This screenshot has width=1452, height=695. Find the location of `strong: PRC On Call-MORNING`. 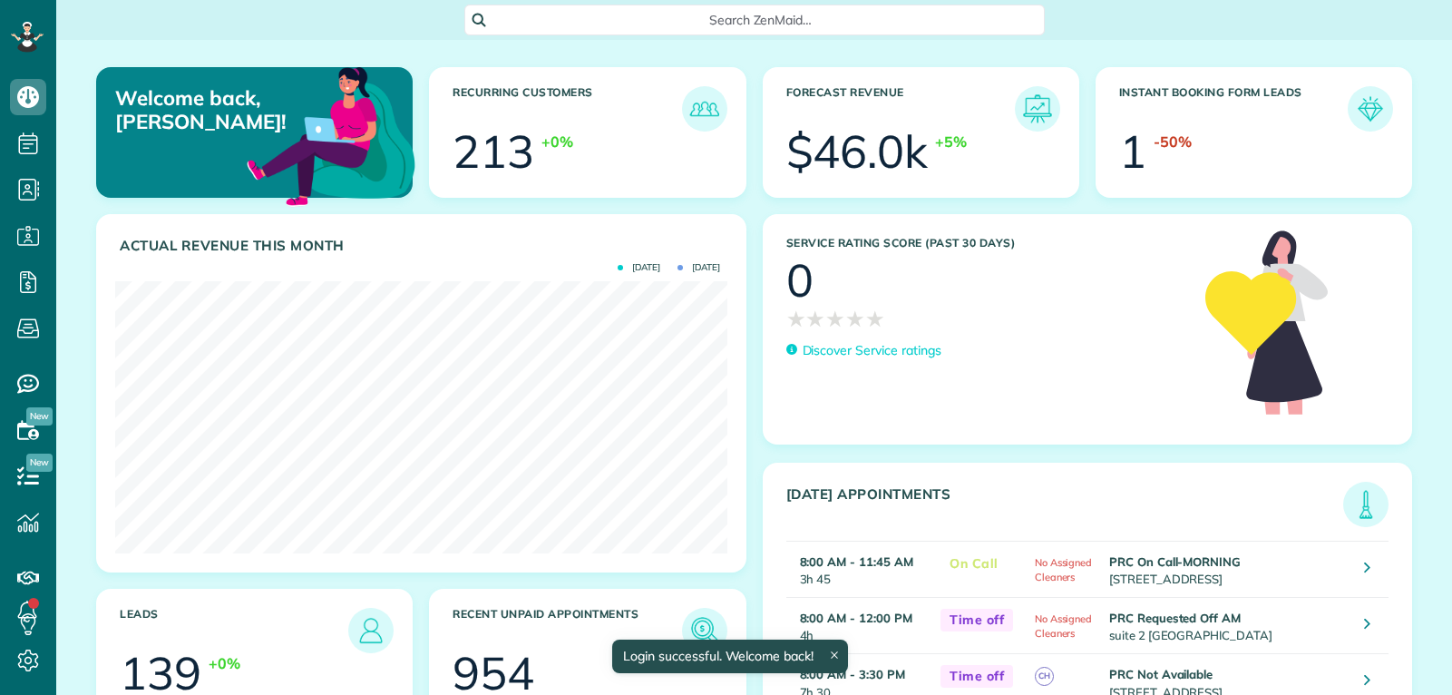

strong: PRC On Call-MORNING is located at coordinates (1175, 561).